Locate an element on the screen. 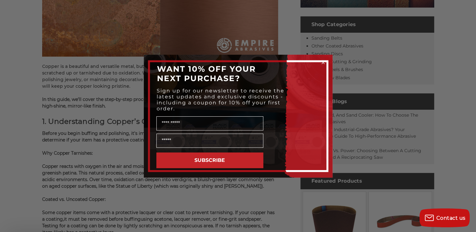 This screenshot has height=232, width=476. button: Close dialog is located at coordinates (323, 63).